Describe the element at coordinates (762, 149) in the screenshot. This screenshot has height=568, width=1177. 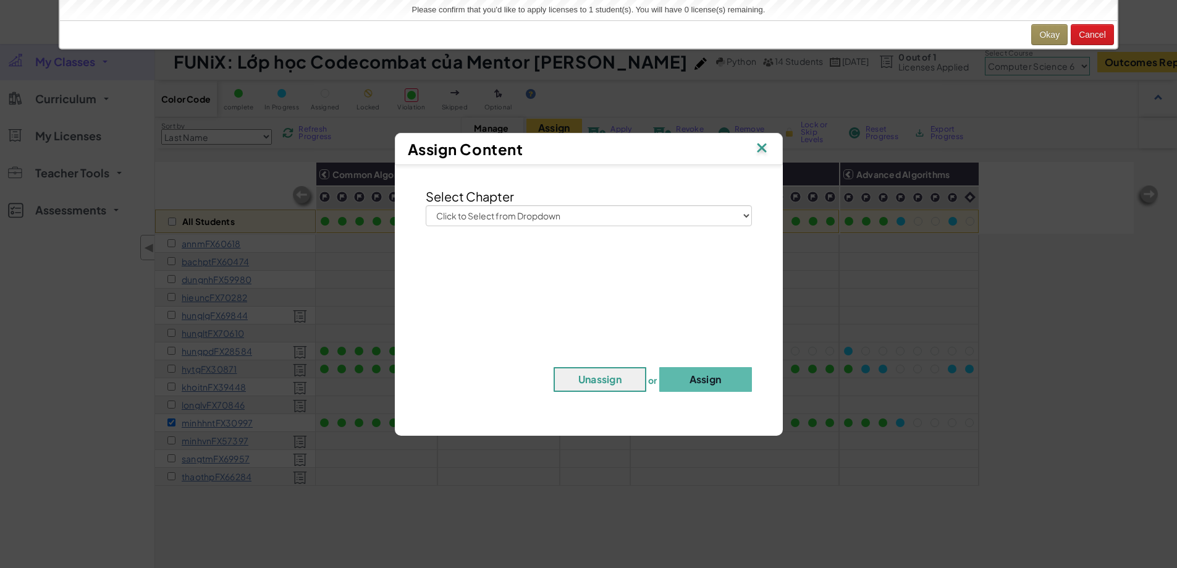
I see `img: IconClose.svg` at that location.